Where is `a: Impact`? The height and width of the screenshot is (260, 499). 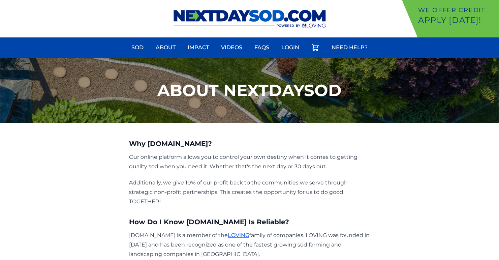 a: Impact is located at coordinates (198, 47).